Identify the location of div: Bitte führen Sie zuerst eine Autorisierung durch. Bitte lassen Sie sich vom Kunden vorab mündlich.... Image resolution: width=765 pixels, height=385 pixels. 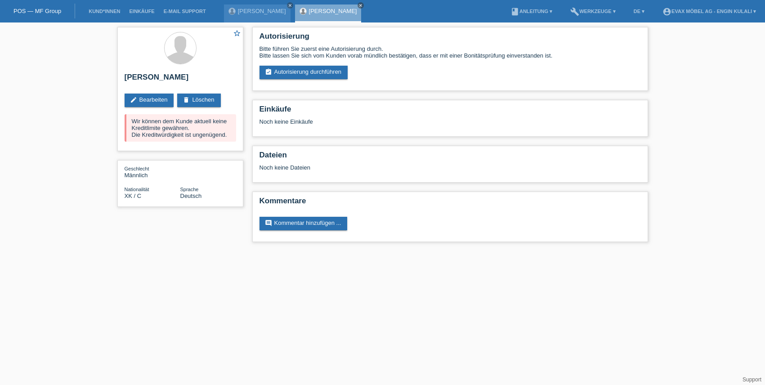
(450, 52).